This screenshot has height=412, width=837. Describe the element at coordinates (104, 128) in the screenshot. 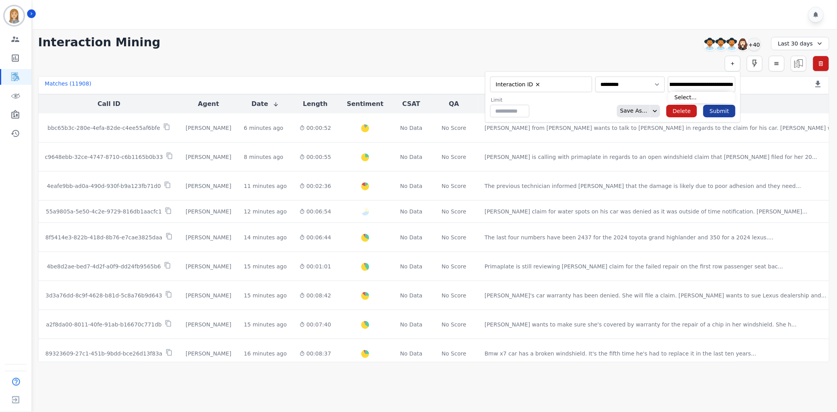

I see `p: bbc65b3c-280e-4efa-82de-c4ee55af6bfe` at that location.